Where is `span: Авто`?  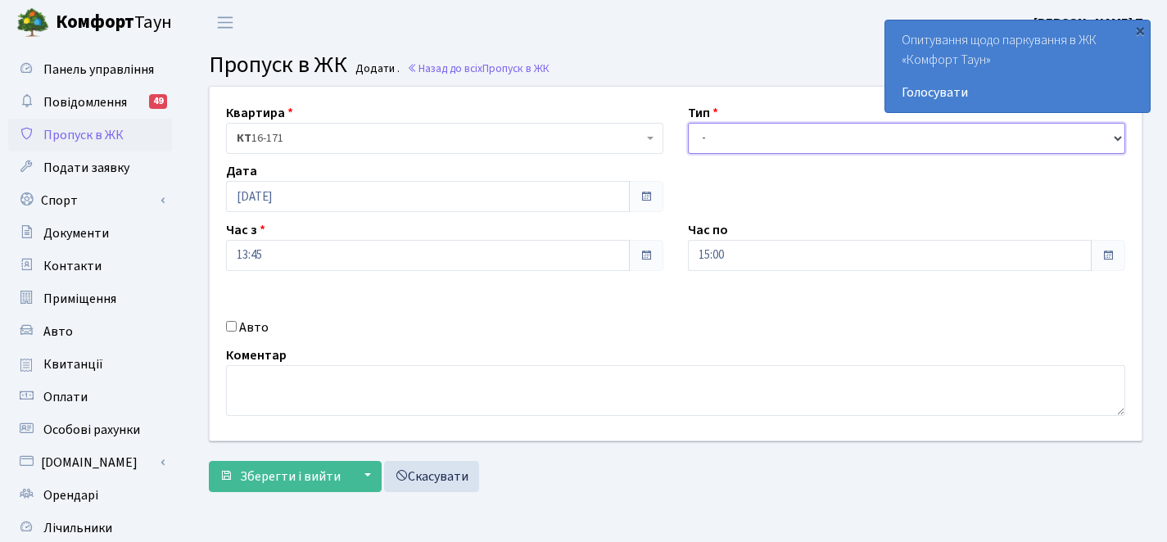 span: Авто is located at coordinates (58, 332).